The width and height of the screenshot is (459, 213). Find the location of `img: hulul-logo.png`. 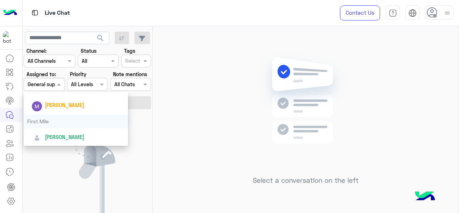

img: hulul-logo.png is located at coordinates (425, 197).